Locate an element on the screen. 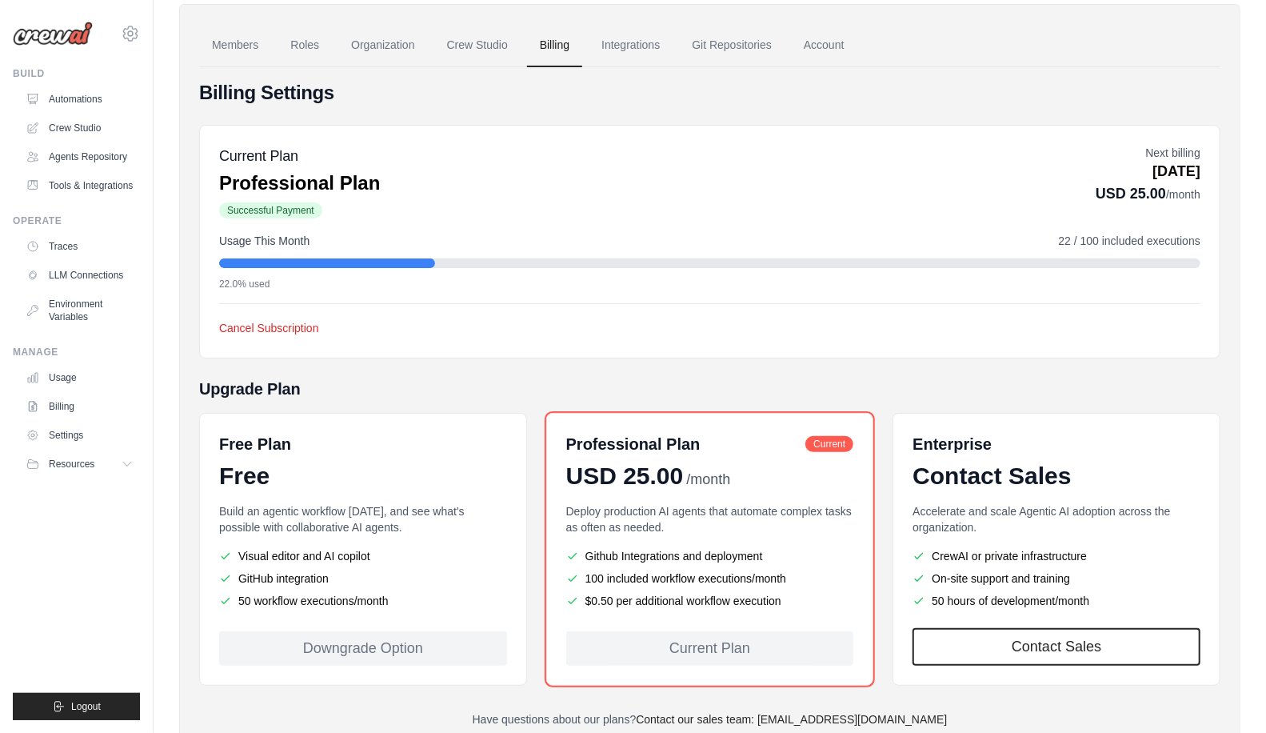  a: Settings is located at coordinates (79, 435).